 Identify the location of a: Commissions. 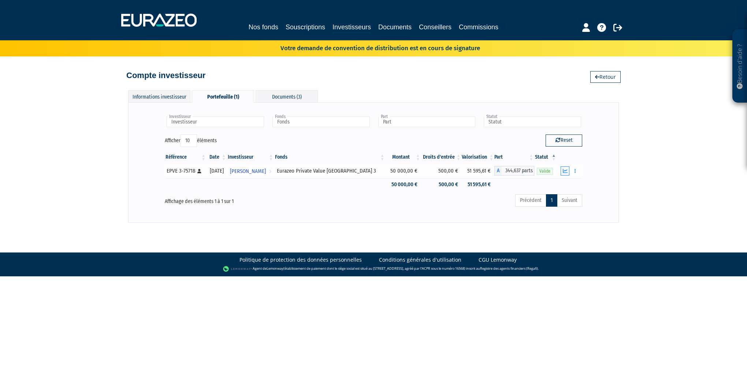
(479, 27).